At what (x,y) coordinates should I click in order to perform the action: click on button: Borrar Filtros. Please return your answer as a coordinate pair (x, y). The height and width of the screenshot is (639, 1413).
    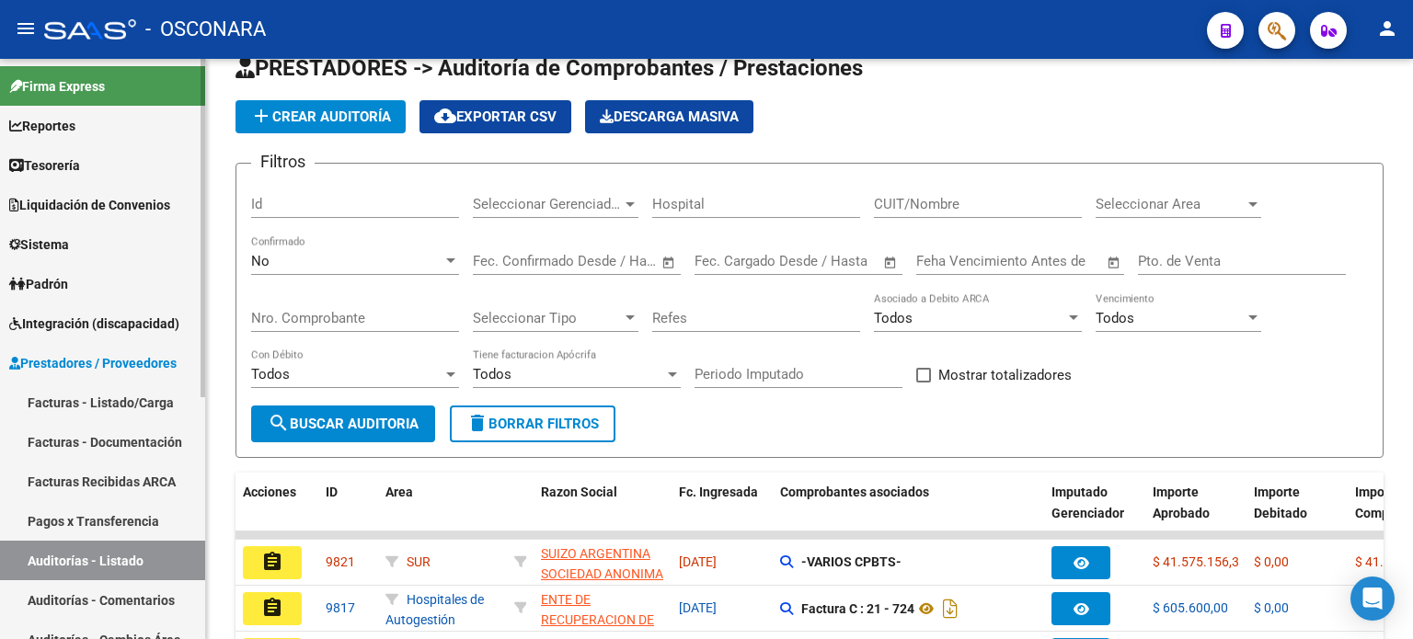
    Looking at the image, I should click on (533, 424).